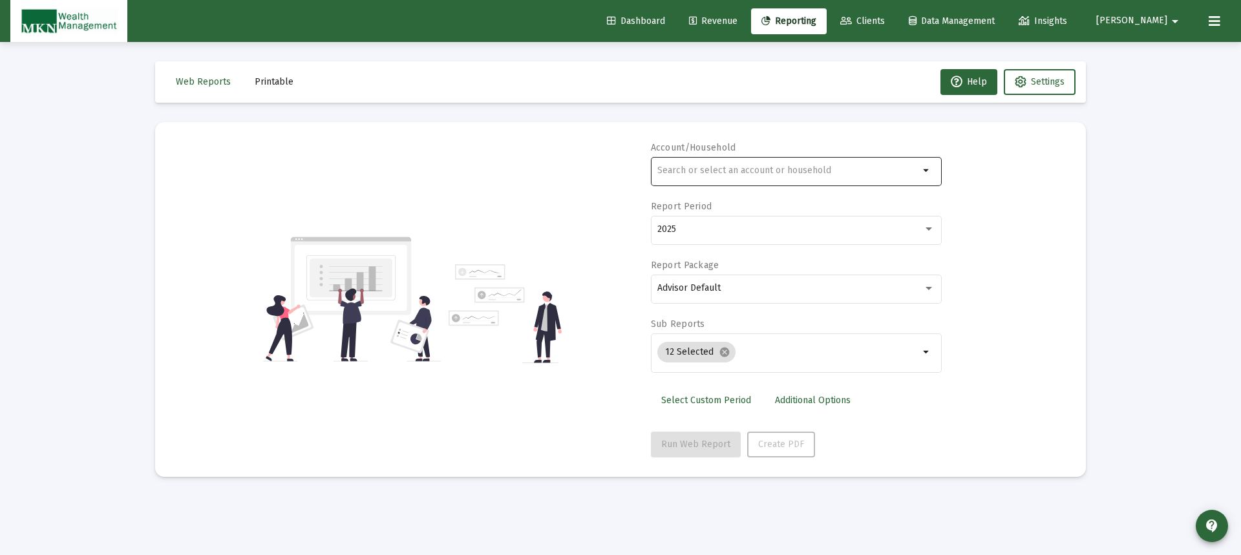 The width and height of the screenshot is (1241, 555). I want to click on a: Dashboard, so click(636, 21).